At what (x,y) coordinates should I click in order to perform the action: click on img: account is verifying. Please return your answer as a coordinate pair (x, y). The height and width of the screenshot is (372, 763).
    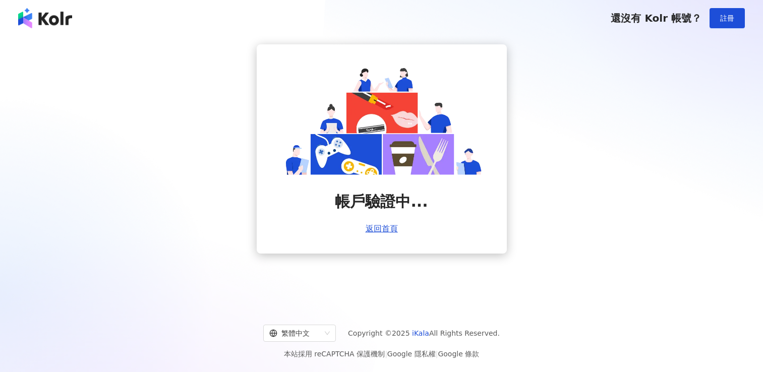
    Looking at the image, I should click on (382, 119).